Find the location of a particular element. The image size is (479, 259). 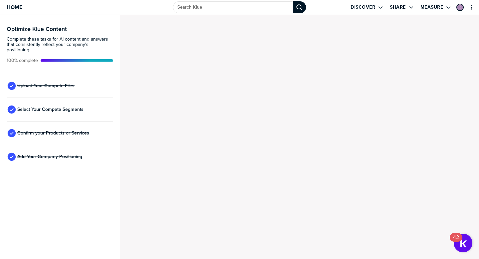

div: Search Klue is located at coordinates (299, 7).